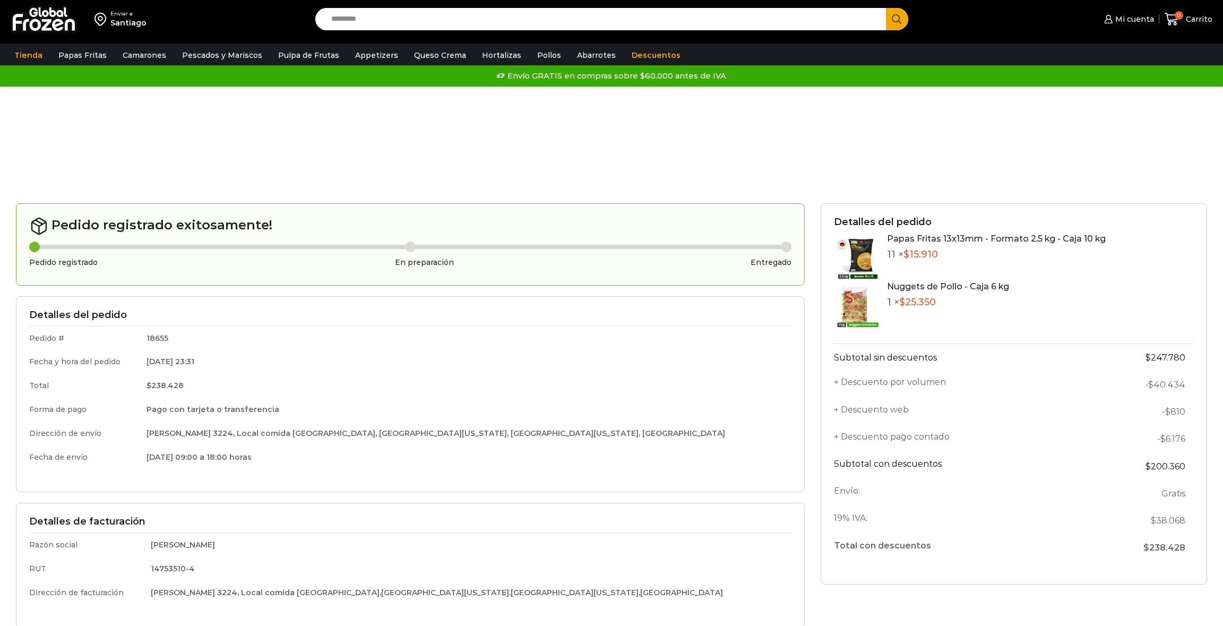  What do you see at coordinates (1188, 19) in the screenshot?
I see `a: 0 Carrito` at bounding box center [1188, 19].